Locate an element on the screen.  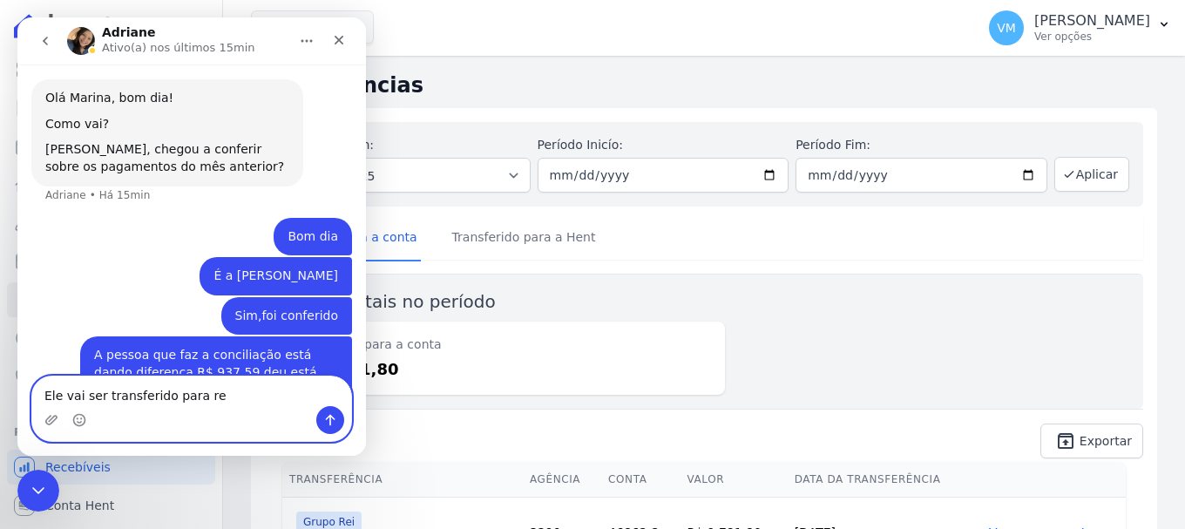
span: VM is located at coordinates (1006, 28).